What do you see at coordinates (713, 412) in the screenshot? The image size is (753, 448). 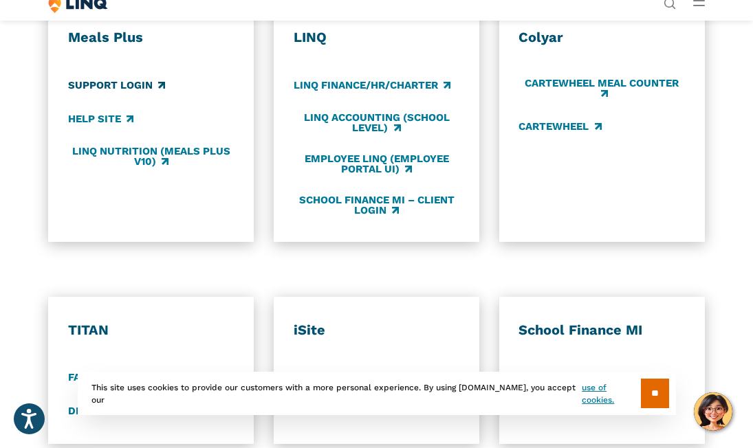 I see `button: Hello, have a question? Let’s chat.` at bounding box center [713, 412].